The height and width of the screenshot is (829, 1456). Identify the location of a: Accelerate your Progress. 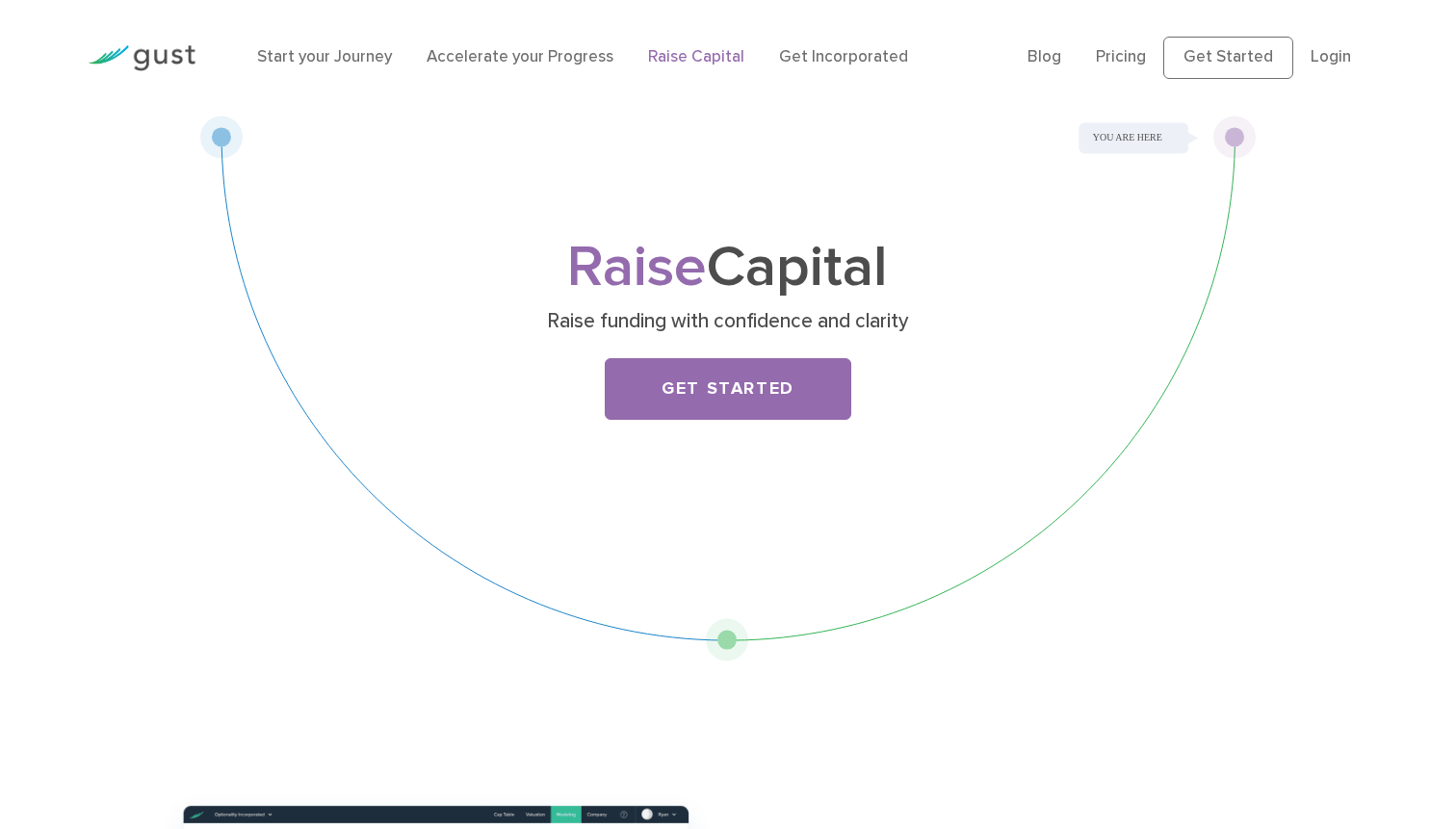
(521, 56).